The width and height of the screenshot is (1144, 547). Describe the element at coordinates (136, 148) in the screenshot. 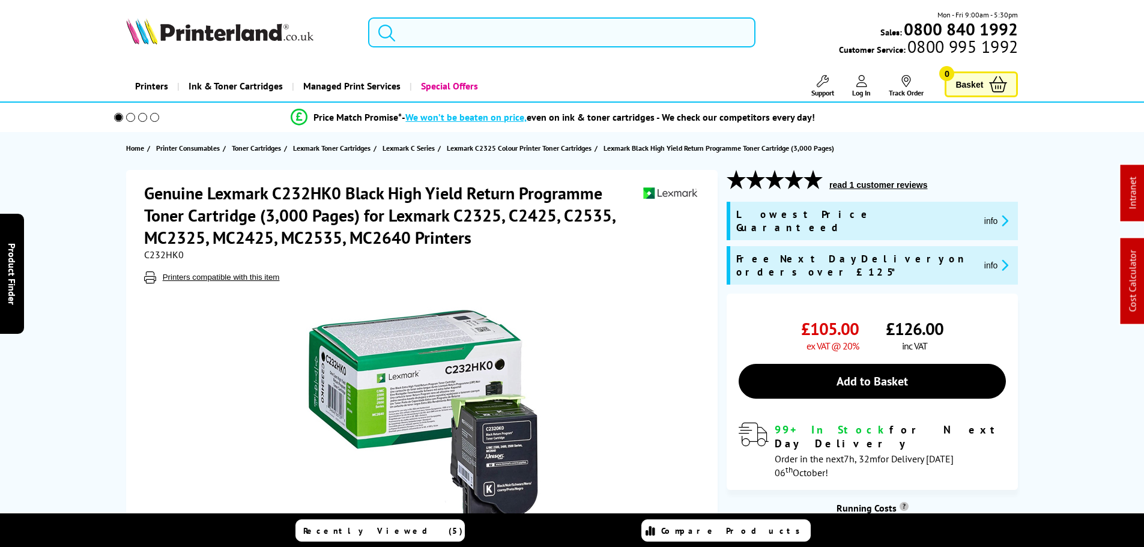

I see `a: Home` at that location.